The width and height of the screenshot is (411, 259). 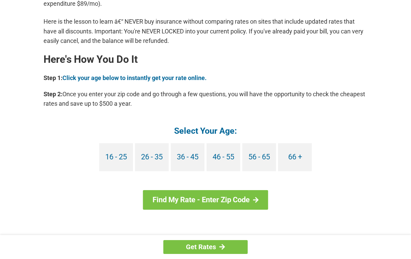 What do you see at coordinates (205, 130) in the screenshot?
I see `h4: Select Your Age:` at bounding box center [205, 130].